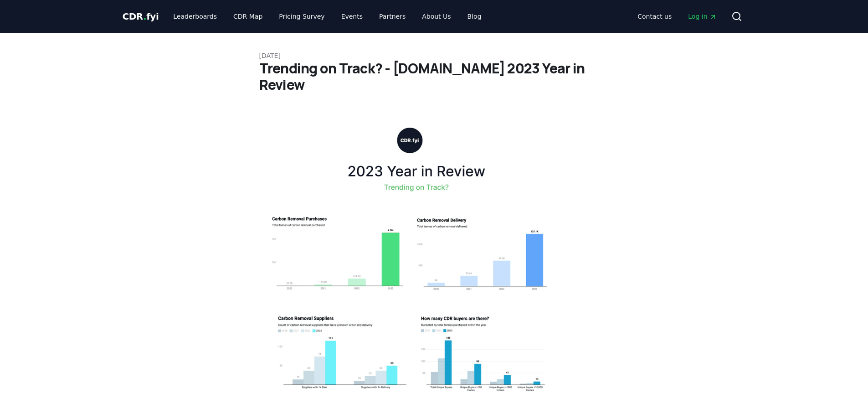 The width and height of the screenshot is (868, 419). Describe the element at coordinates (654, 16) in the screenshot. I see `a: Contact us` at that location.